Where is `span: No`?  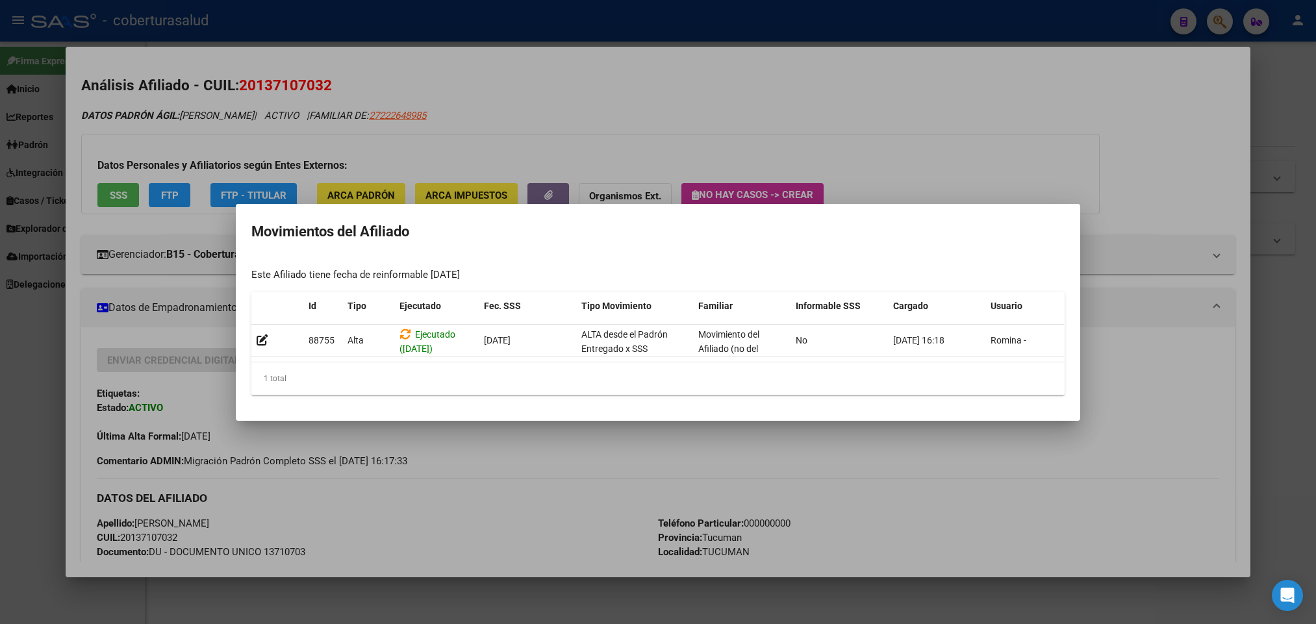 span: No is located at coordinates (802, 340).